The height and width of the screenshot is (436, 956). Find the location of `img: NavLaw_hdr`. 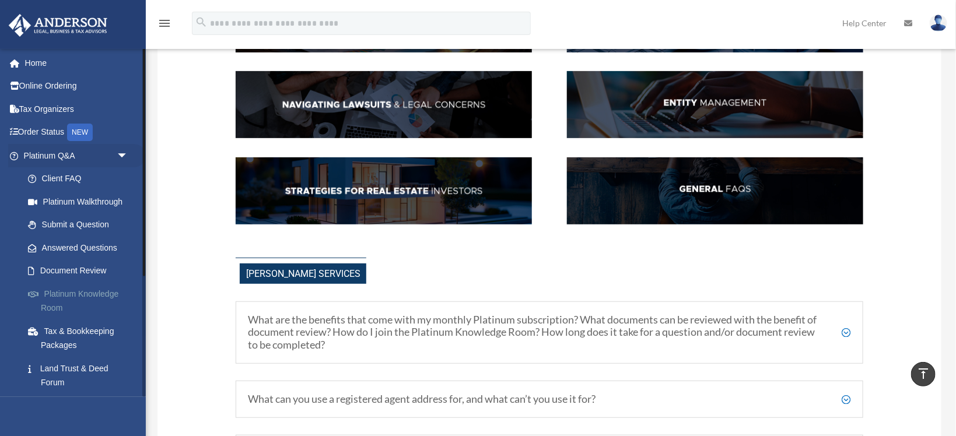

img: NavLaw_hdr is located at coordinates (384, 104).